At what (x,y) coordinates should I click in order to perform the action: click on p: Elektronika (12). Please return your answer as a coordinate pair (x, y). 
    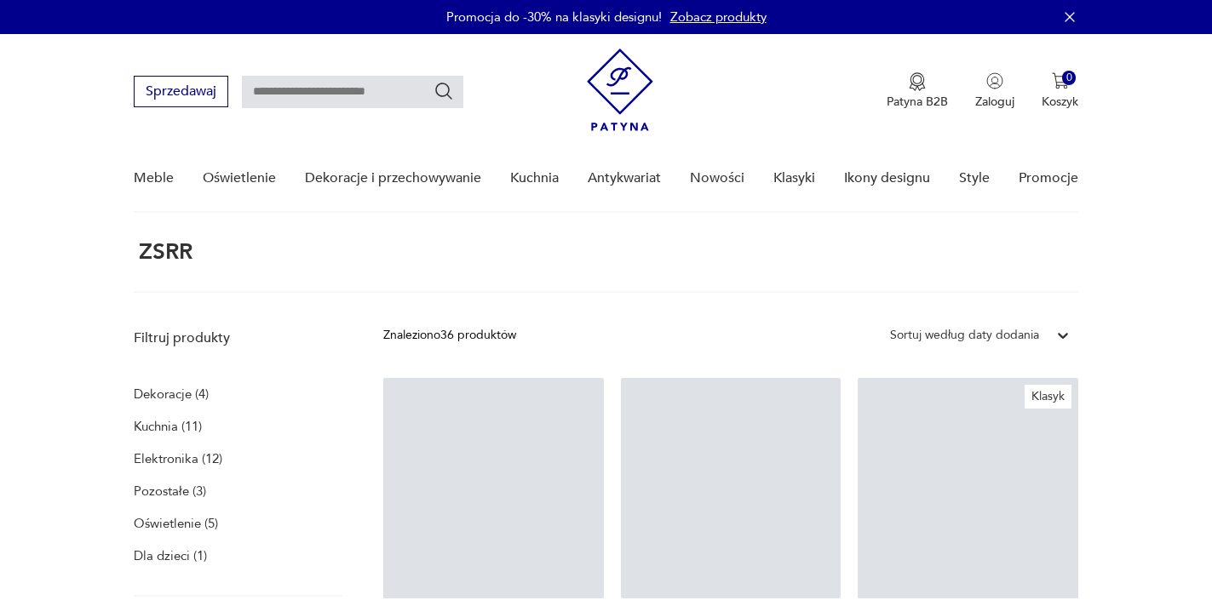
    Looking at the image, I should click on (178, 459).